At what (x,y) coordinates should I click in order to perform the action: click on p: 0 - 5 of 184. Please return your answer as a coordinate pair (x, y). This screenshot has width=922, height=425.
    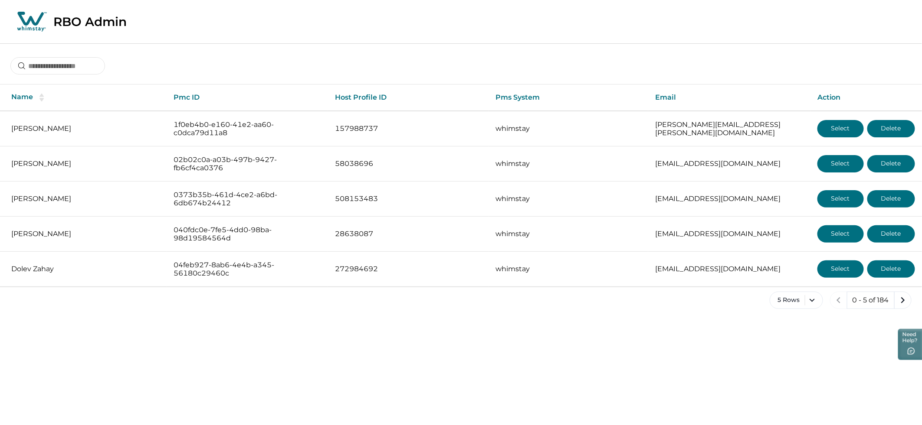
    Looking at the image, I should click on (871, 301).